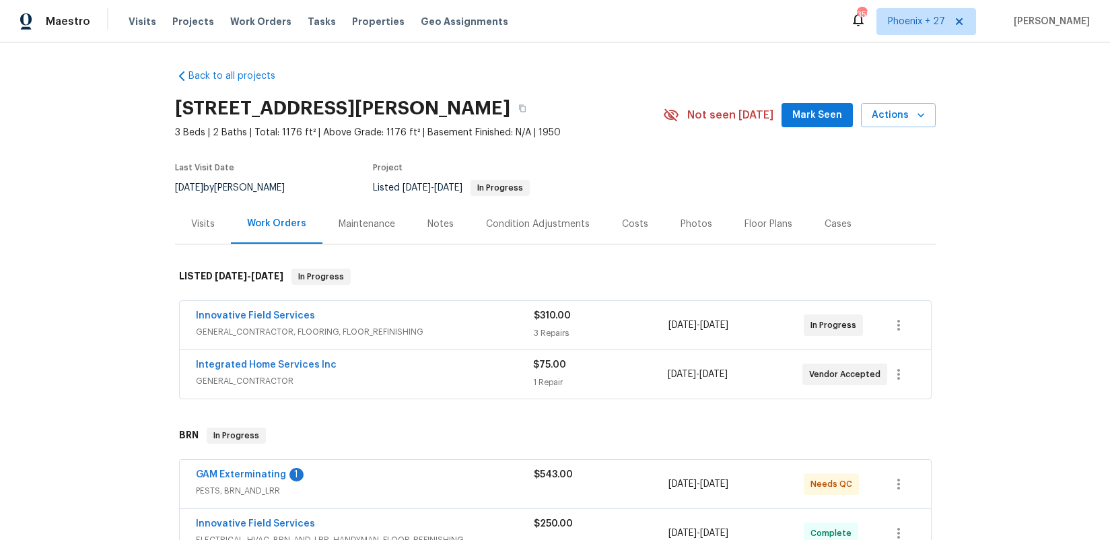  I want to click on span: $543.00, so click(553, 475).